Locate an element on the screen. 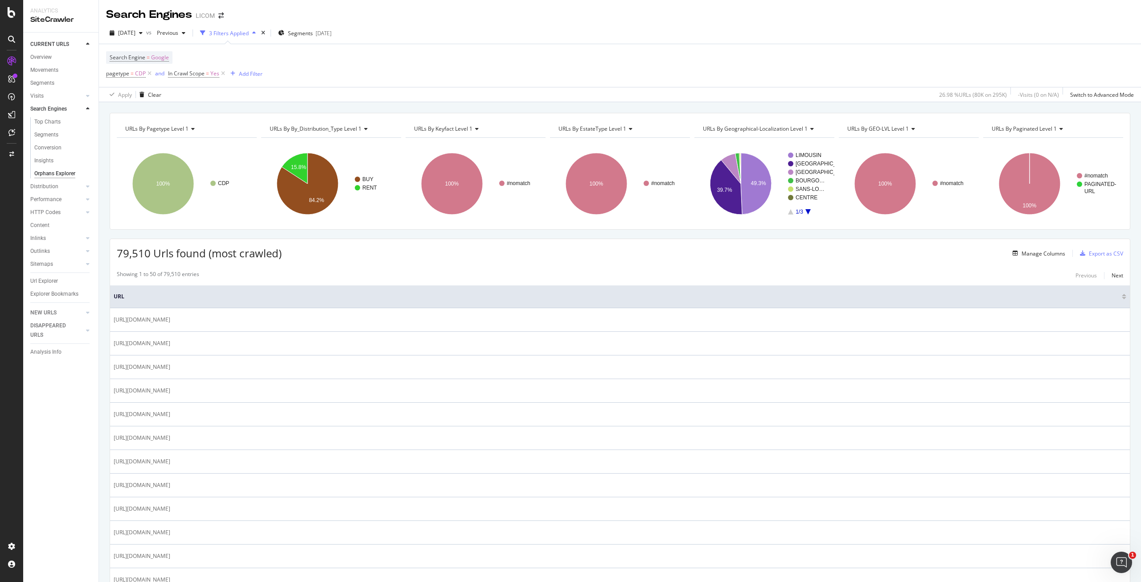 The image size is (1141, 582). a: DISAPPEARED URLS is located at coordinates (57, 330).